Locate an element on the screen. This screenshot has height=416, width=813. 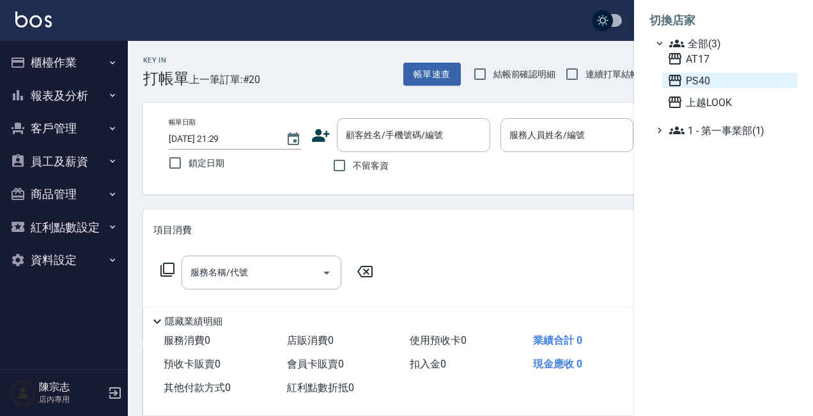
span: 上越LOOK is located at coordinates (730, 102).